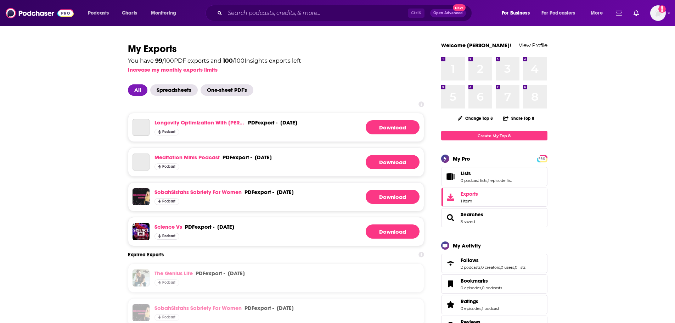 This screenshot has width=675, height=323. I want to click on h1: My Exports, so click(276, 49).